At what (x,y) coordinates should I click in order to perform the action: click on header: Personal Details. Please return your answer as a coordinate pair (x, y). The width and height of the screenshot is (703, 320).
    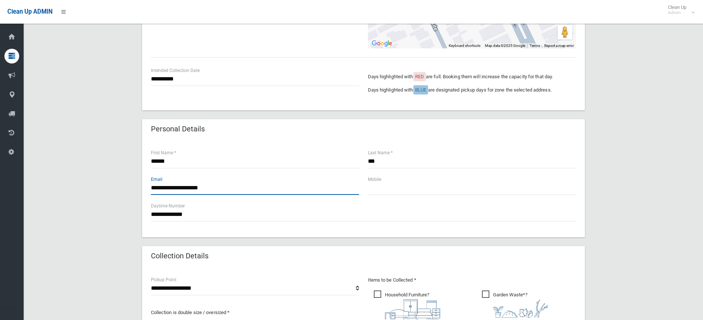
    Looking at the image, I should click on (178, 129).